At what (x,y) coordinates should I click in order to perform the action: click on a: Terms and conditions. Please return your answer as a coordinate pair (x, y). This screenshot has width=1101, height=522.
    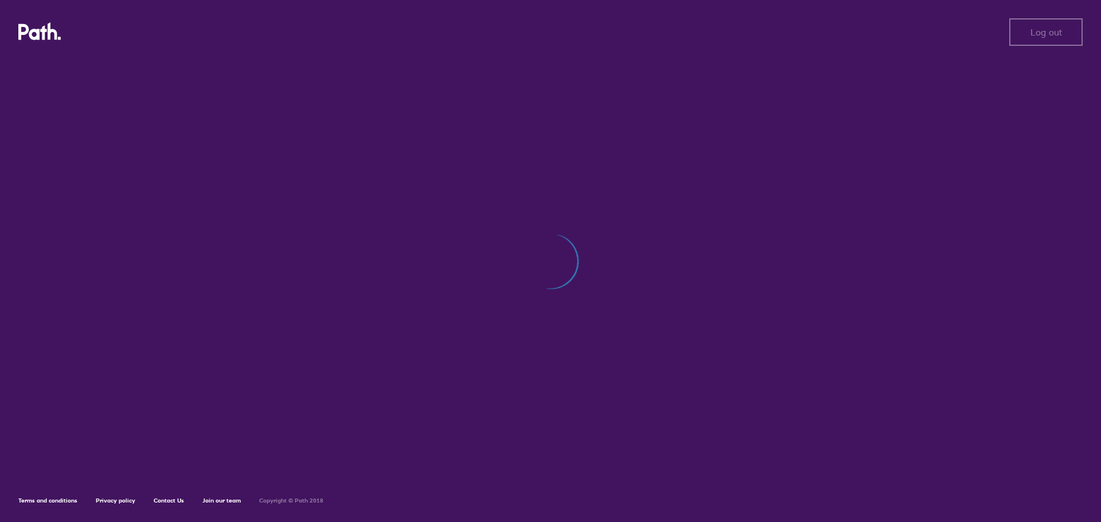
    Looking at the image, I should click on (48, 501).